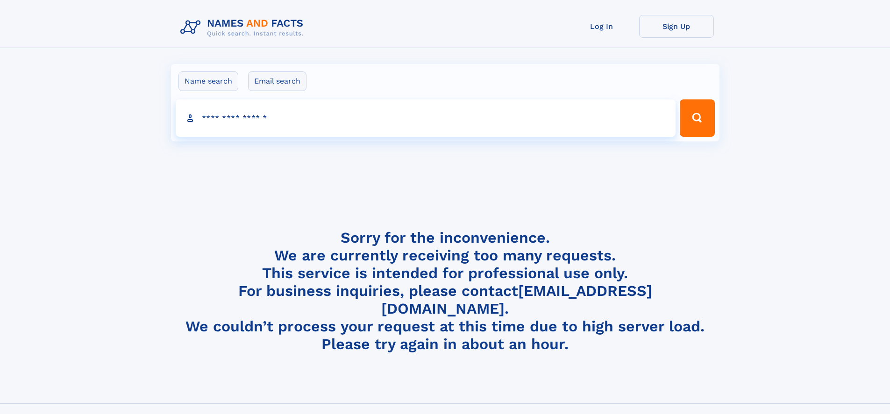  I want to click on h4: Sorry for the inconvenience. We are currently receiving too many requests. This service is intend..., so click(445, 291).